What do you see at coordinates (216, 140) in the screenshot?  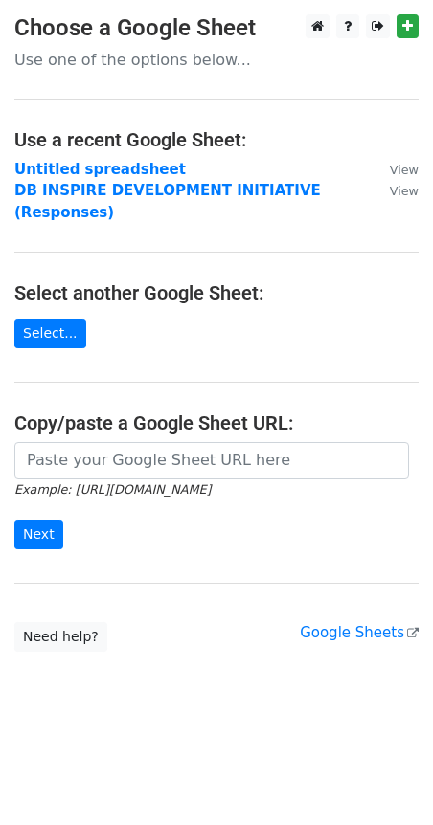 I see `h4: Use a recent Google Sheet:` at bounding box center [216, 140].